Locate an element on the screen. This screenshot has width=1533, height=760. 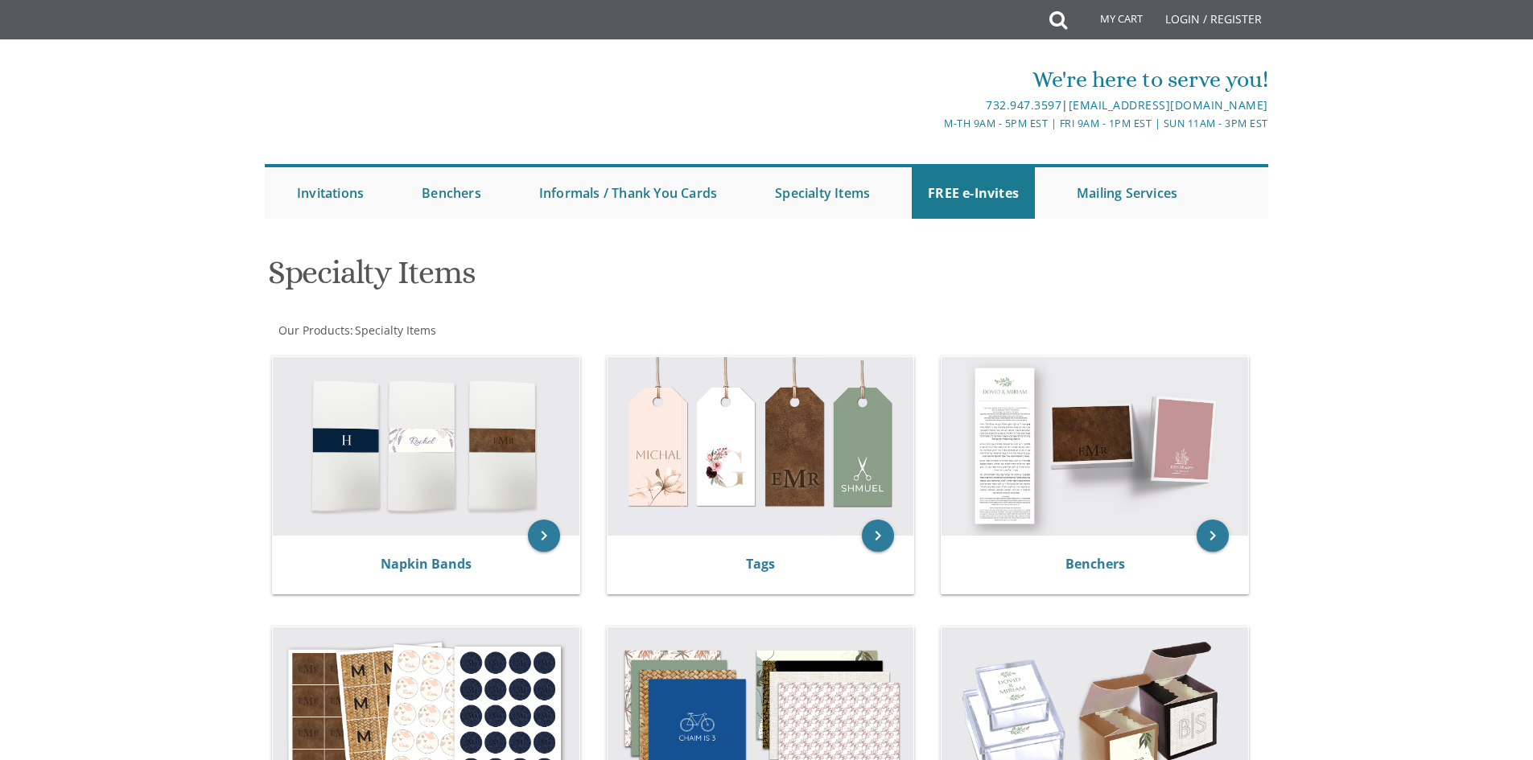
a: Mailing Services is located at coordinates (1126, 193).